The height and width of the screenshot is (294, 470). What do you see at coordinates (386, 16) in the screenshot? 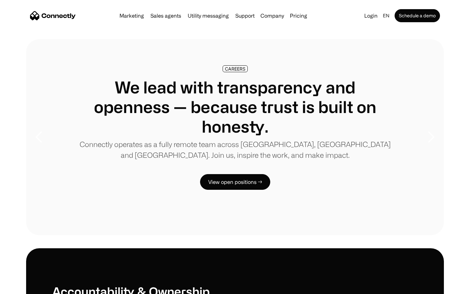
I see `div: en` at bounding box center [386, 16].